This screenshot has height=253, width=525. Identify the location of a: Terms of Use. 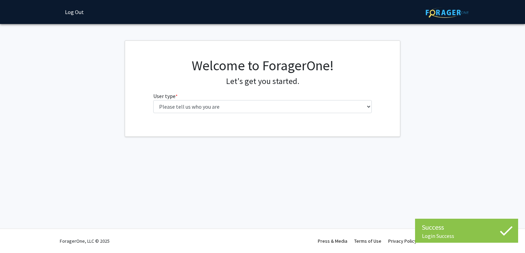
(367, 241).